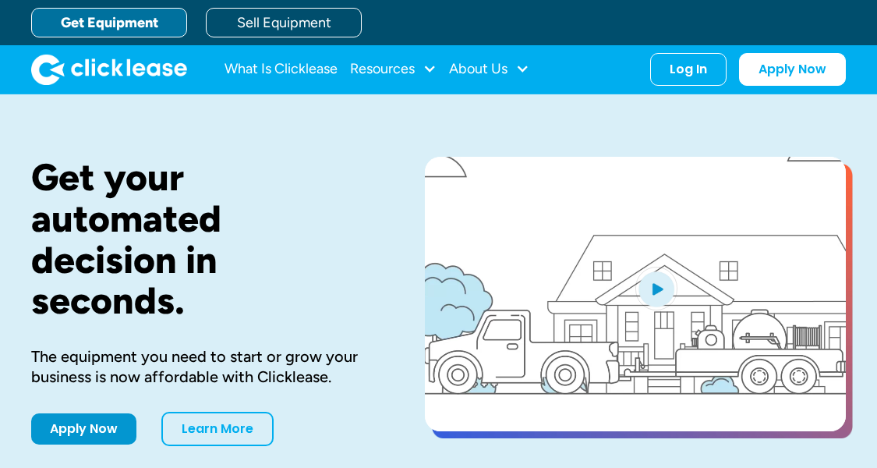 Image resolution: width=877 pixels, height=468 pixels. I want to click on a: What Is Clicklease, so click(281, 69).